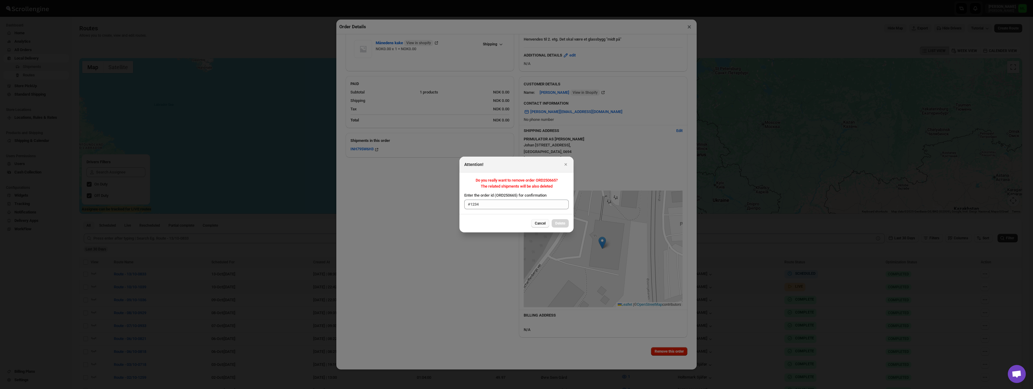 The height and width of the screenshot is (389, 1033). Describe the element at coordinates (517, 186) in the screenshot. I see `div: The related shipments will be also deleted` at that location.